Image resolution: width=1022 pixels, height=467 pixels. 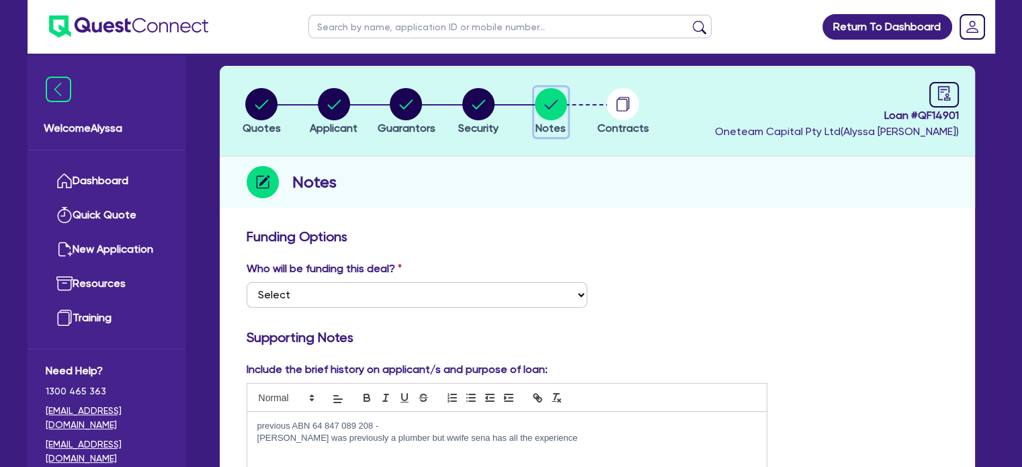 What do you see at coordinates (397, 370) in the screenshot?
I see `label: Include the brief history on applicant/s and purpose of loan:` at bounding box center [397, 370].